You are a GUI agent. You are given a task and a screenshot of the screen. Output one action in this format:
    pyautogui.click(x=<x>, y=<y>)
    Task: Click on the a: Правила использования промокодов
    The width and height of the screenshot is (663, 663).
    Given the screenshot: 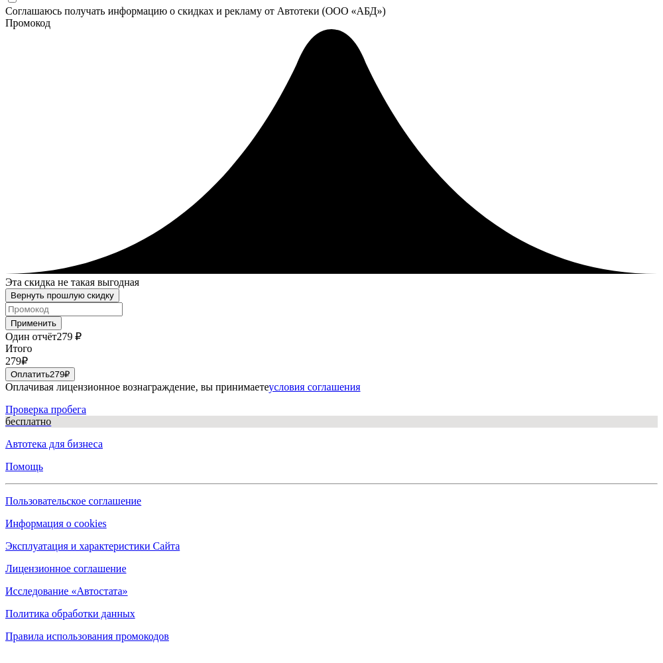 What is the action you would take?
    pyautogui.click(x=332, y=637)
    